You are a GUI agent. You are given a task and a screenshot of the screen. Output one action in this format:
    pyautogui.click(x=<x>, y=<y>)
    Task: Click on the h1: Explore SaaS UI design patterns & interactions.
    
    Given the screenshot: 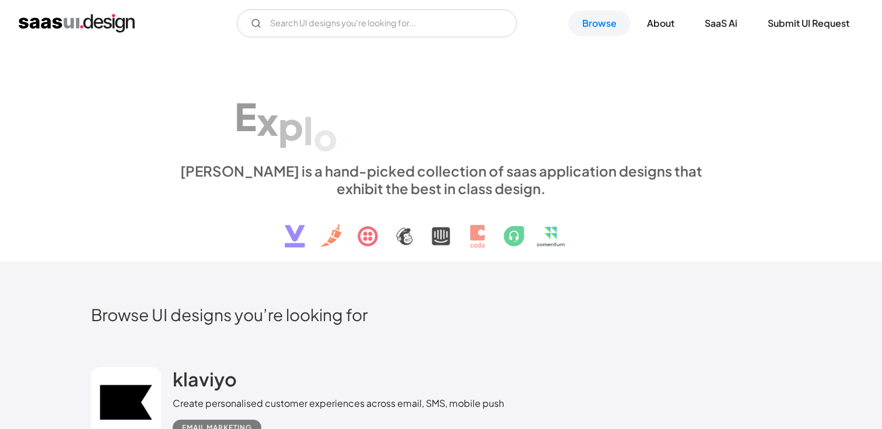 What is the action you would take?
    pyautogui.click(x=441, y=106)
    